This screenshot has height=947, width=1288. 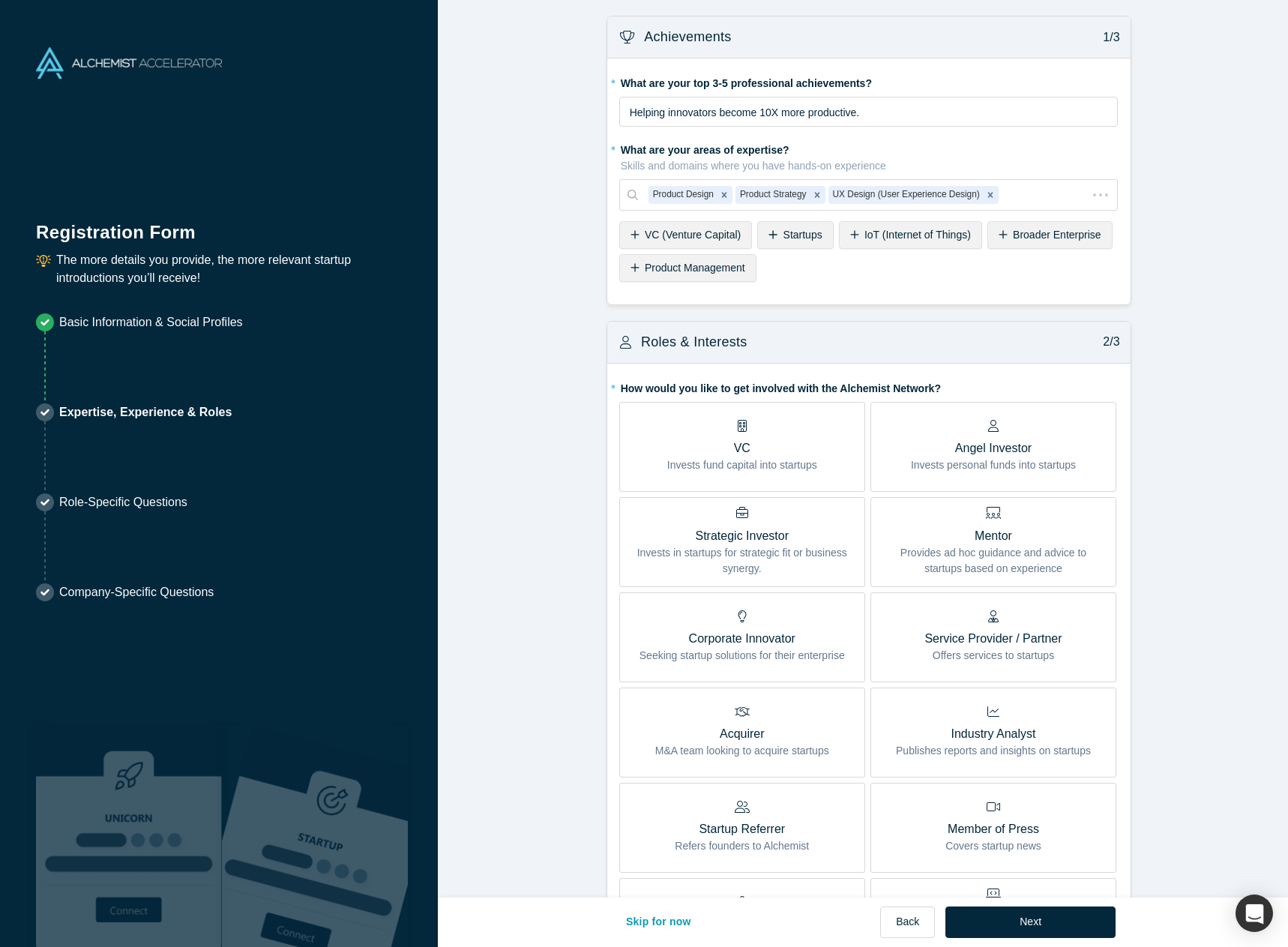 I want to click on p: Provides ad hoc guidance and advice to startups based on experience, so click(x=993, y=561).